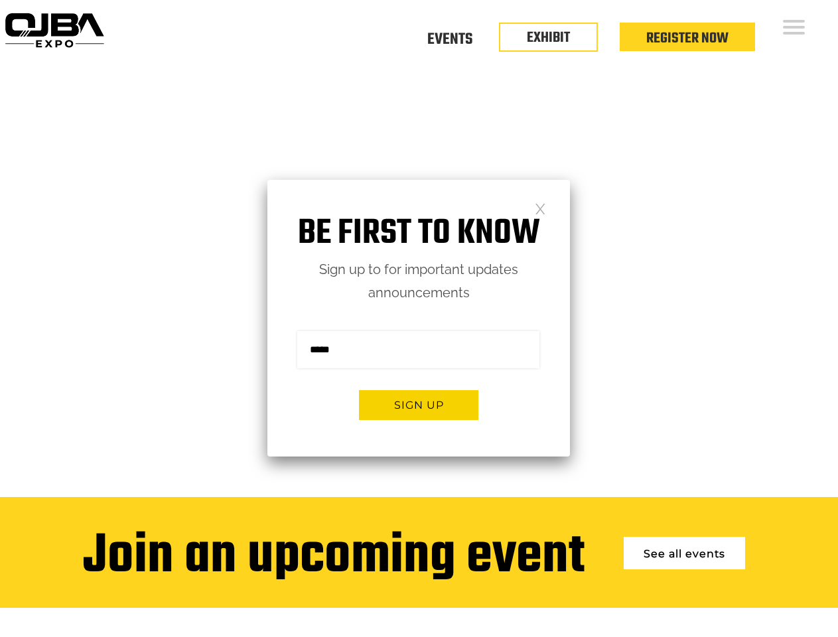 This screenshot has height=637, width=838. Describe the element at coordinates (548, 38) in the screenshot. I see `a: EXHIBIT` at that location.